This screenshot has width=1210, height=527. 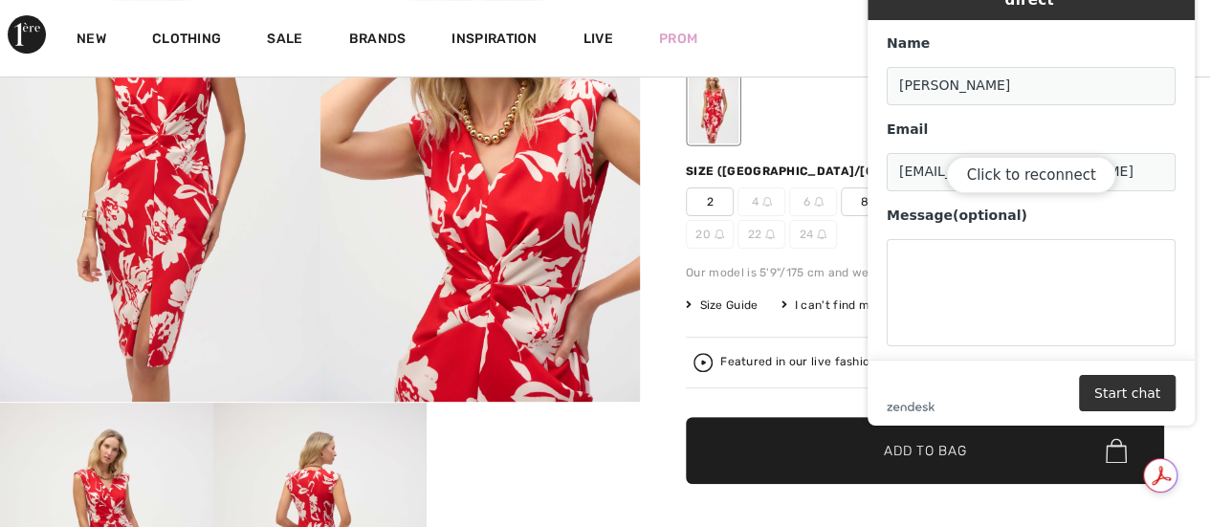 What do you see at coordinates (762, 202) in the screenshot?
I see `span: 4` at bounding box center [762, 202].